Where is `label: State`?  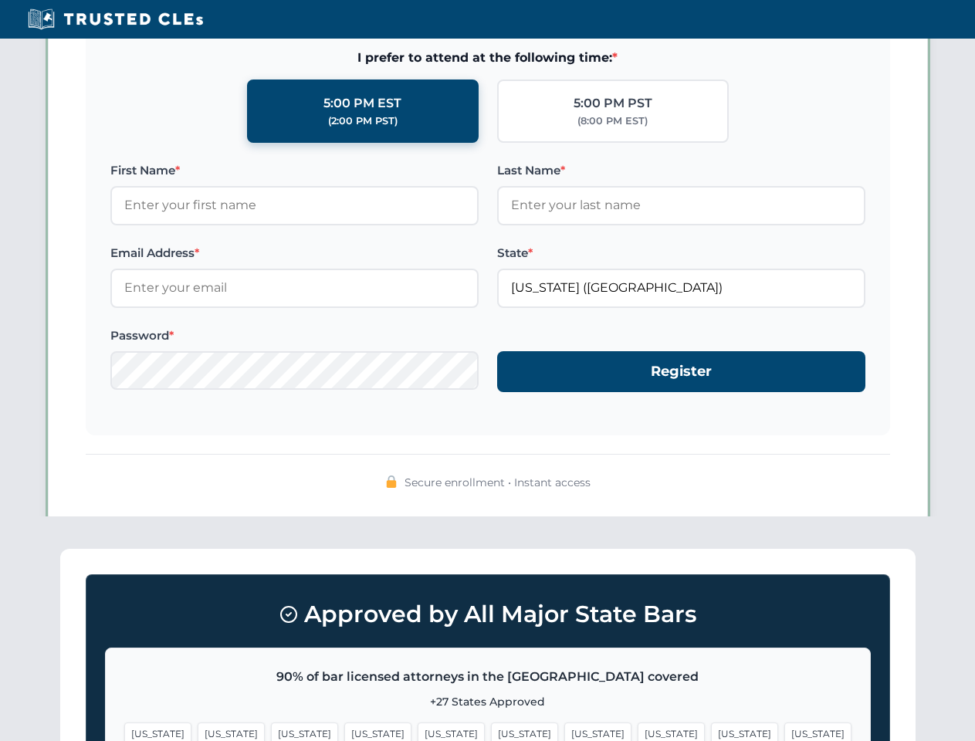
label: State is located at coordinates (681, 253).